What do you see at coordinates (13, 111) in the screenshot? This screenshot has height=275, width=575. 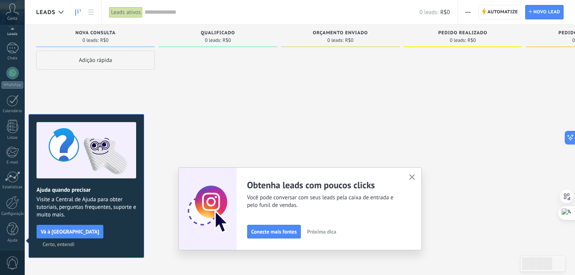 I see `div: Calendário` at bounding box center [13, 111].